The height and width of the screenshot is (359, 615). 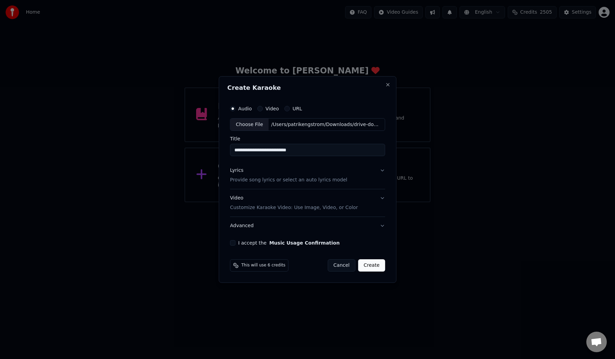 What do you see at coordinates (304, 243) in the screenshot?
I see `button: I accept the` at bounding box center [304, 243].